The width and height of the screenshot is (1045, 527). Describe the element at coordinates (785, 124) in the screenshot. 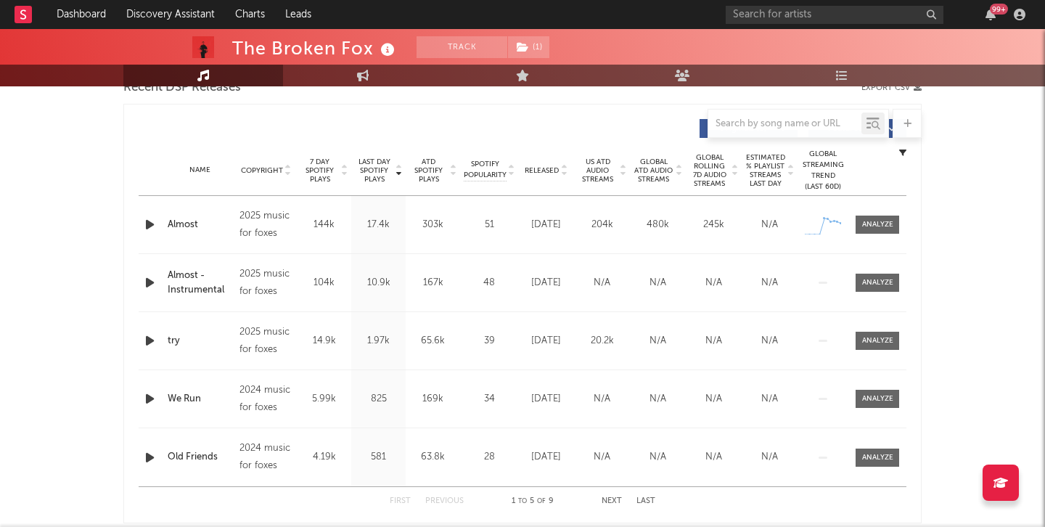

I see `input: Search by song name or URL` at that location.